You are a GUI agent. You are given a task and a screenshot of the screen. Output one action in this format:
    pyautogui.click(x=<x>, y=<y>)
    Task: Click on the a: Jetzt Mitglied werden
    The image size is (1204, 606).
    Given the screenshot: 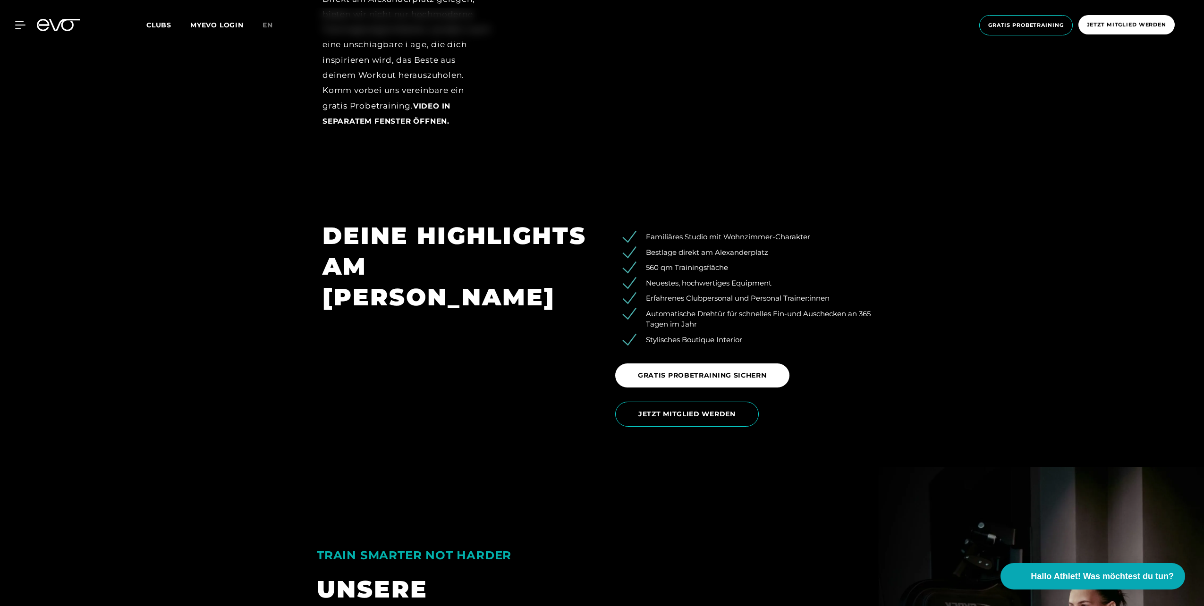 What is the action you would take?
    pyautogui.click(x=1126, y=25)
    